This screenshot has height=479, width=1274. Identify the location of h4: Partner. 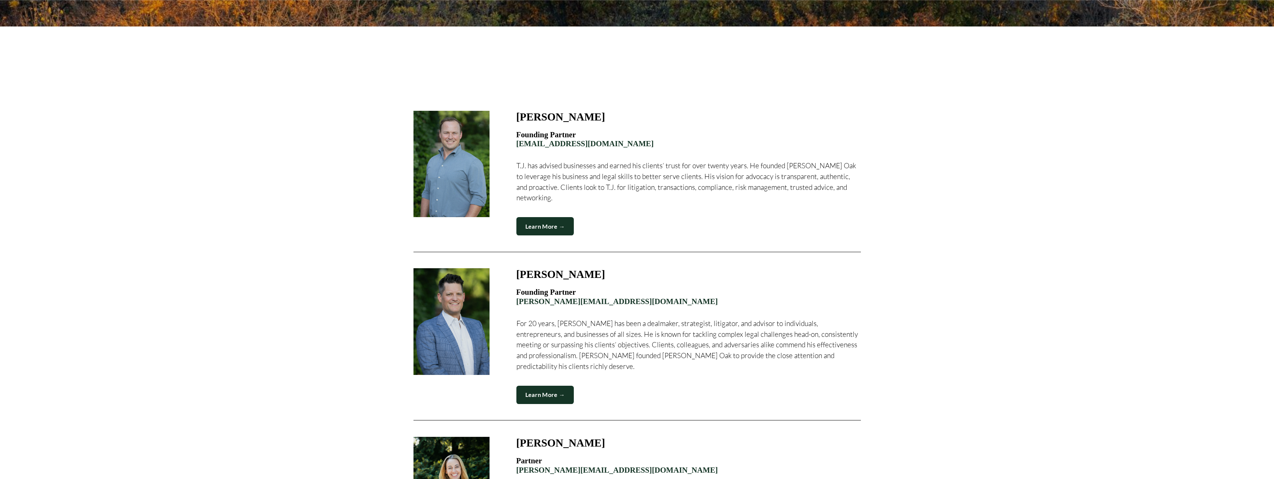
(689, 465).